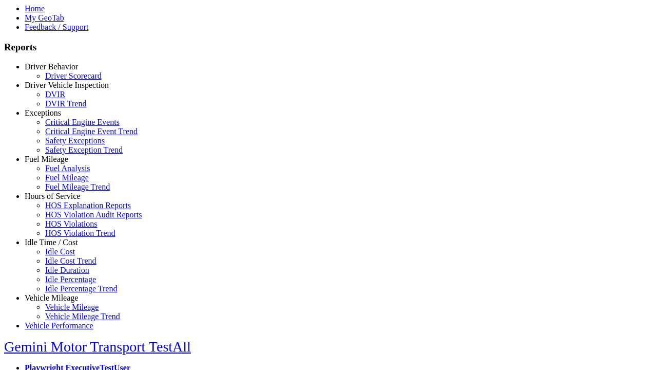  I want to click on a: Gemini Motor Transport TestAll, so click(98, 346).